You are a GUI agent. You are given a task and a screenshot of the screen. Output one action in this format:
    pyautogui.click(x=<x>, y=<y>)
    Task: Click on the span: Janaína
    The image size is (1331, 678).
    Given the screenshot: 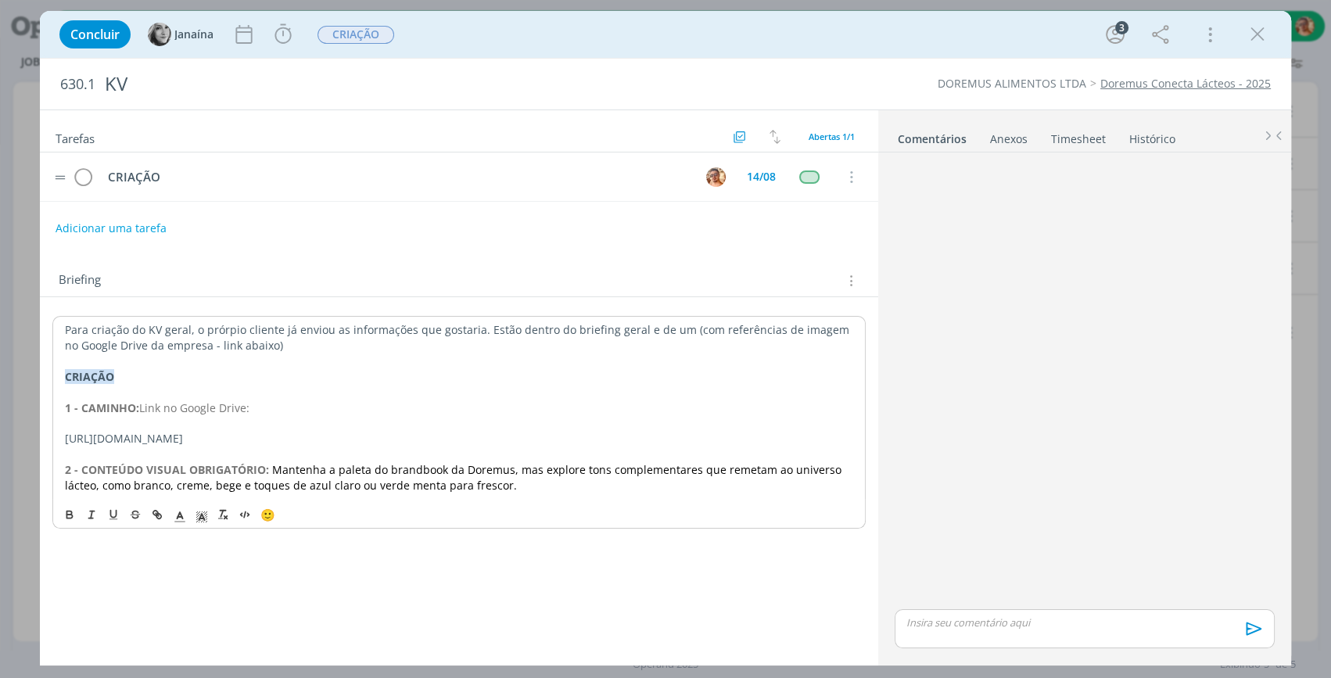 What is the action you would take?
    pyautogui.click(x=194, y=34)
    